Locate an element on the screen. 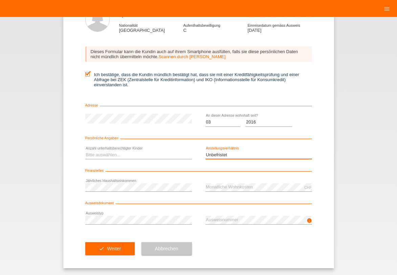  i: info is located at coordinates (309, 220).